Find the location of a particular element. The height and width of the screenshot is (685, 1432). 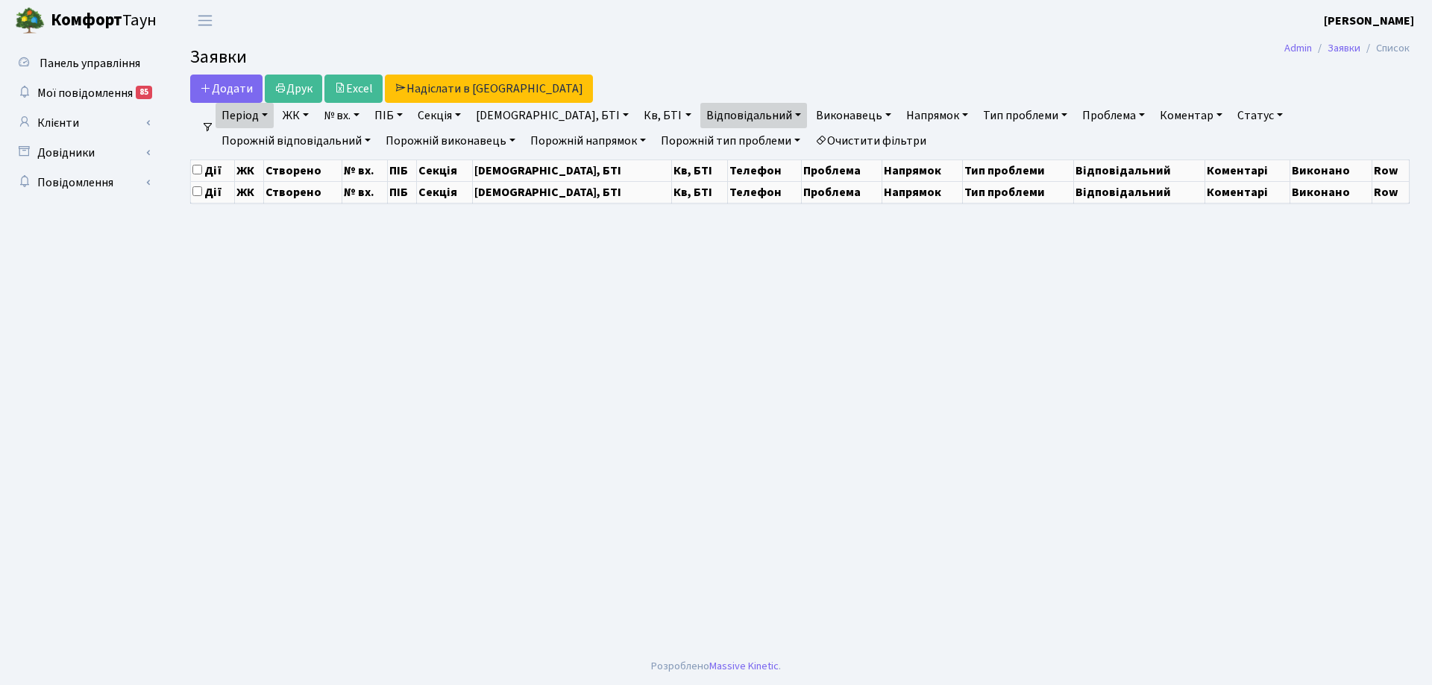

a: ПІБ is located at coordinates (389, 116).